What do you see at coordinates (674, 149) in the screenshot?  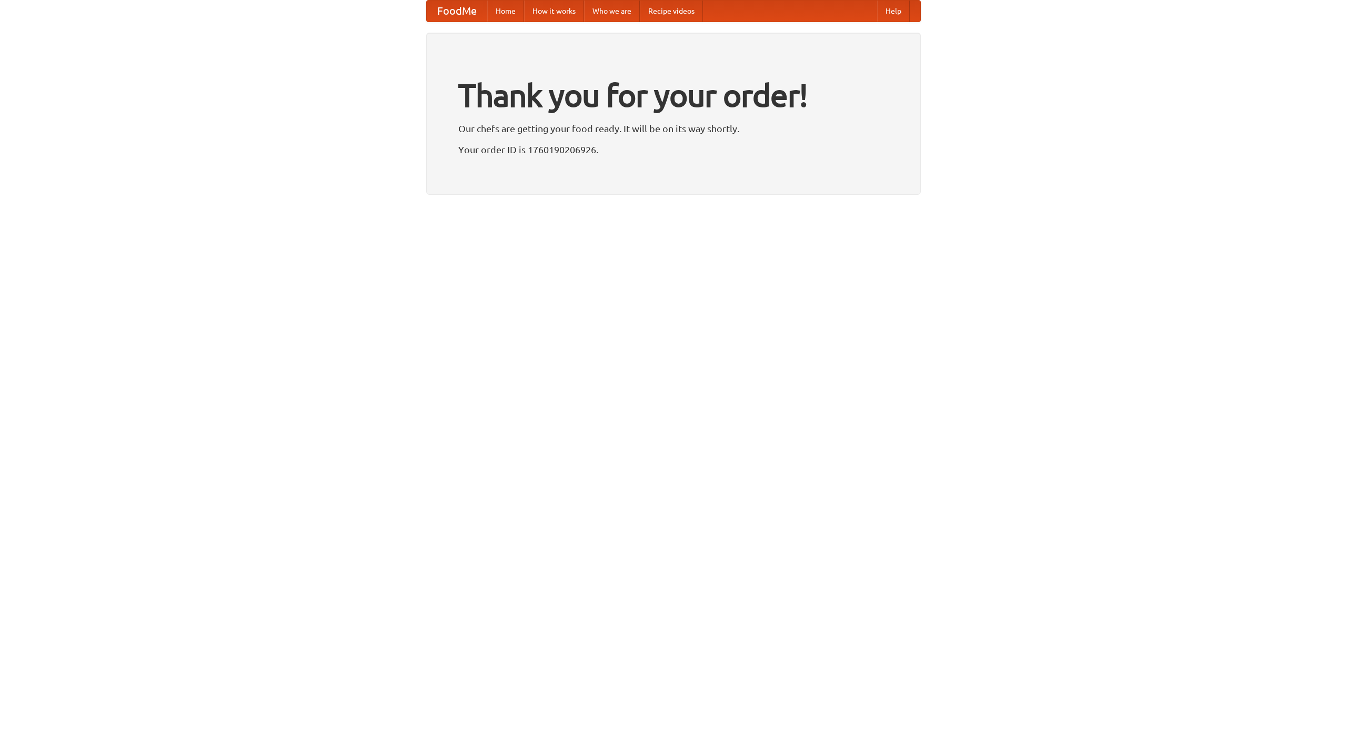 I see `p: Your order ID is 1760190206926.` at bounding box center [674, 149].